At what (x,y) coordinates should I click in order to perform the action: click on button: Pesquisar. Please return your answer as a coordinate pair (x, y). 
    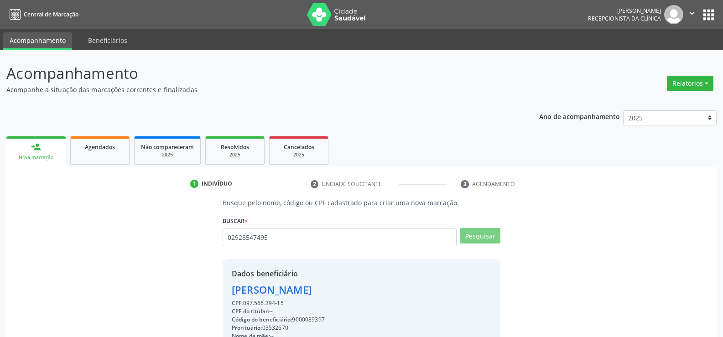
    Looking at the image, I should click on (480, 236).